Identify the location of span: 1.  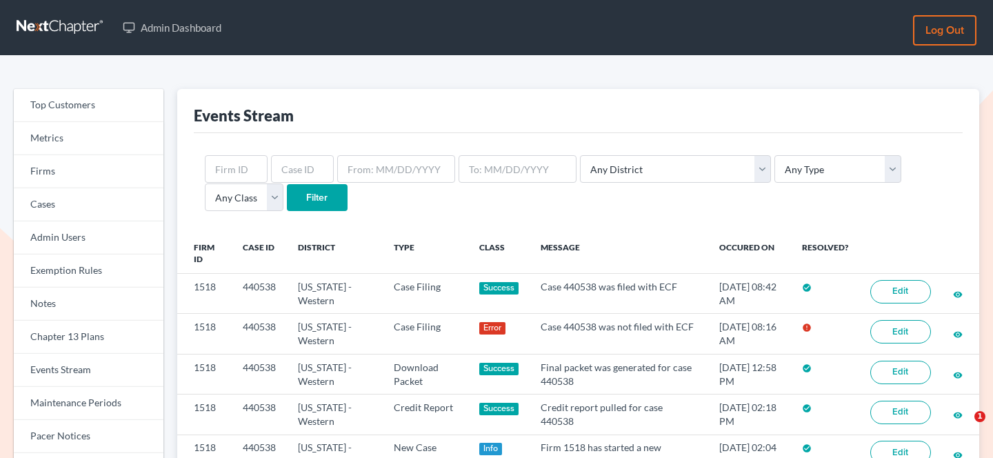
(980, 416).